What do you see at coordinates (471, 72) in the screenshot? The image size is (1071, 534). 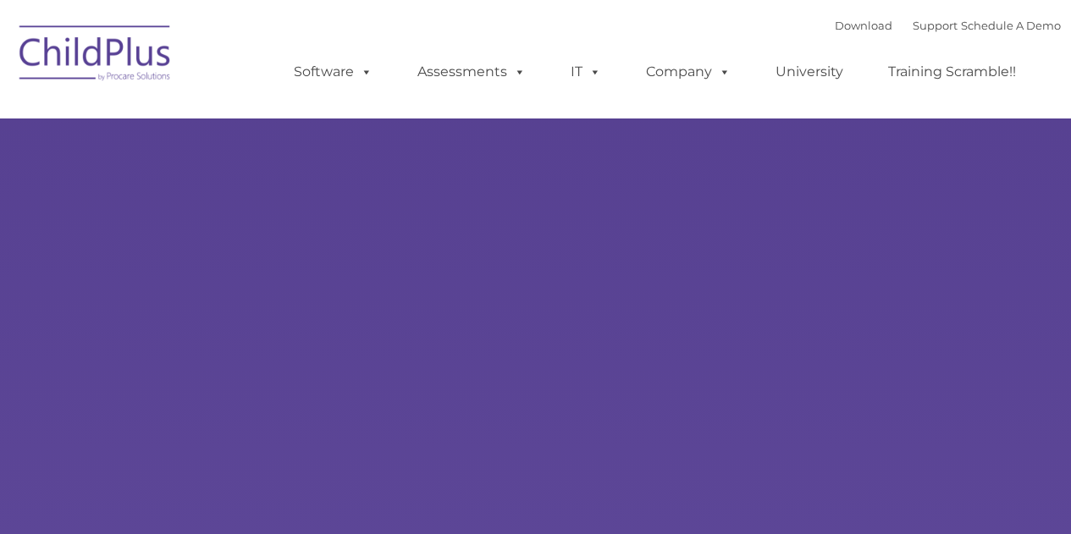 I see `a: Assessments` at bounding box center [471, 72].